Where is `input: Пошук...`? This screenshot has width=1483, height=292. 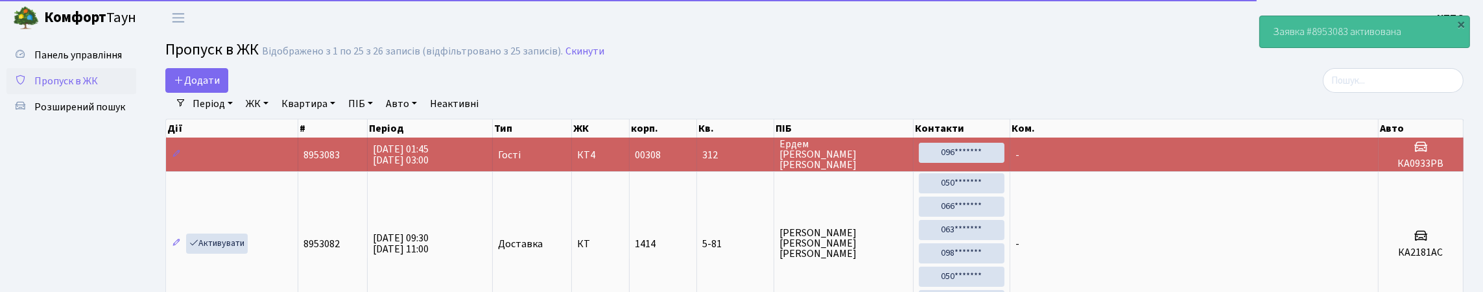
input: Пошук... is located at coordinates (1393, 80).